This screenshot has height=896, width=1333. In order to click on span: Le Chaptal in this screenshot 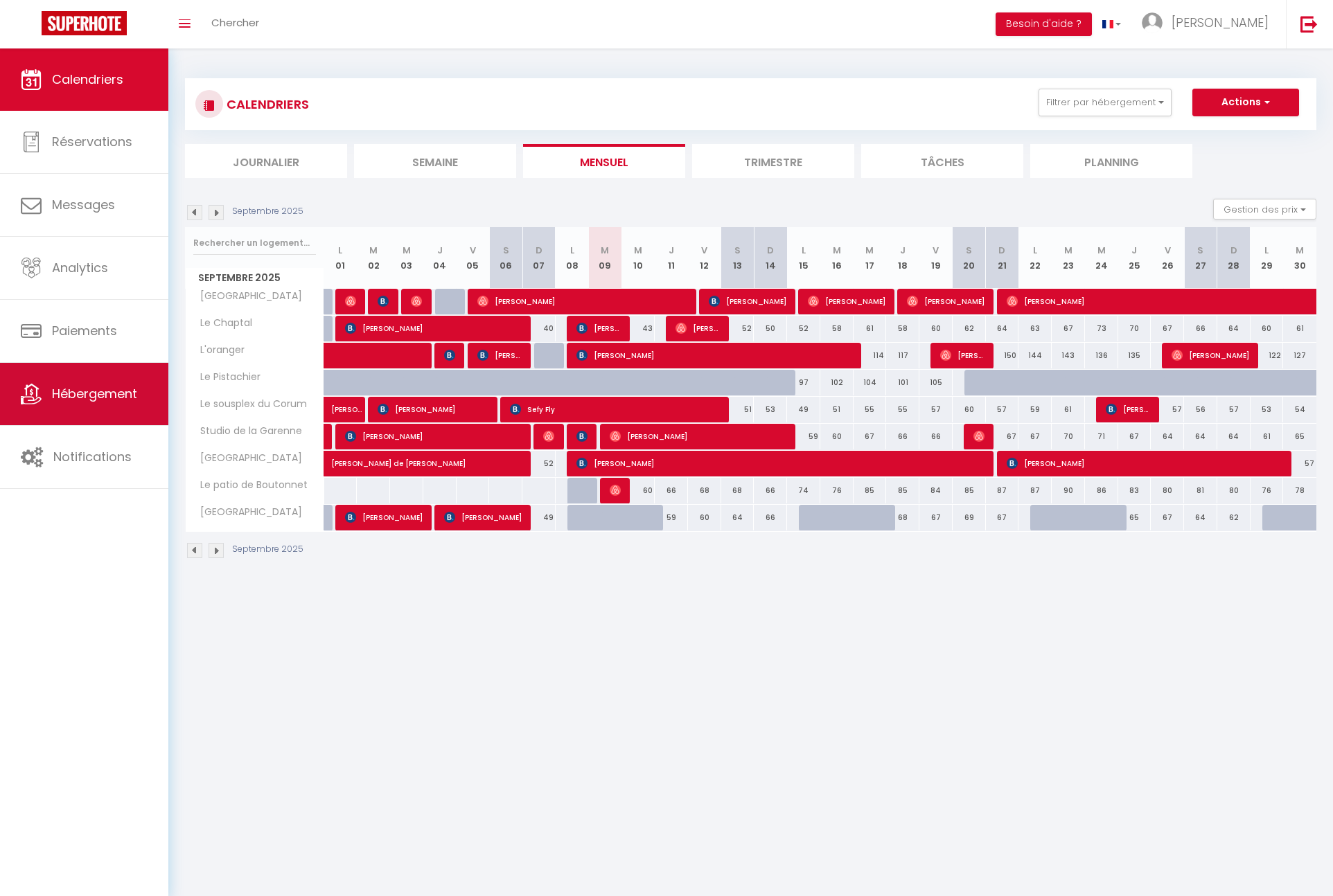, I will do `click(222, 324)`.